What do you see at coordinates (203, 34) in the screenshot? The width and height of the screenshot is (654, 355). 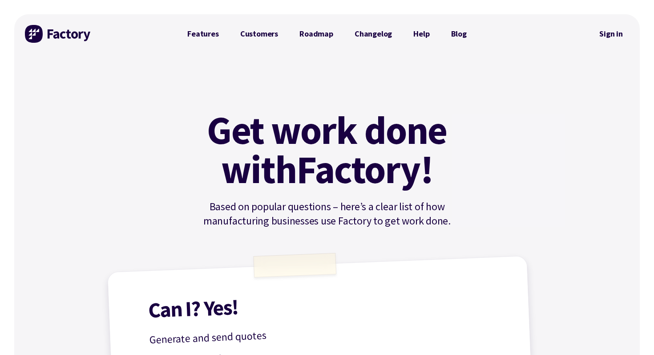 I see `a: Features` at bounding box center [203, 34].